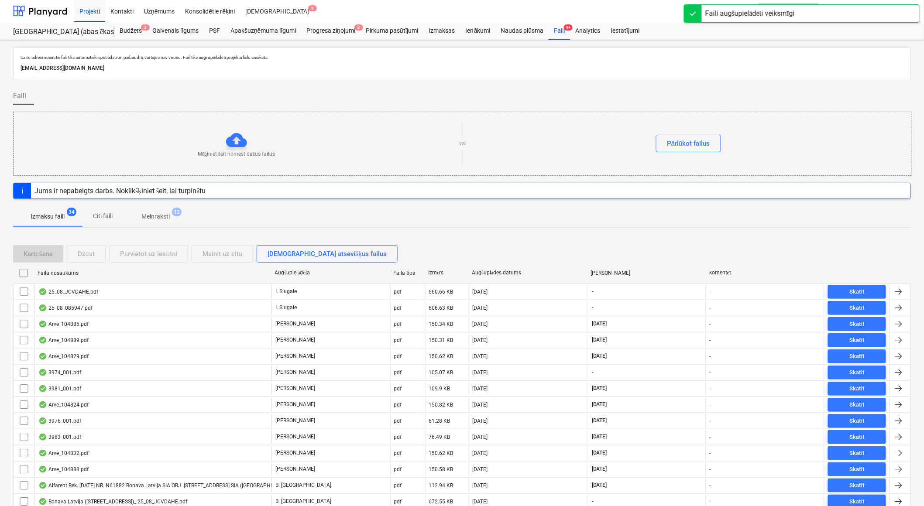  What do you see at coordinates (903, 486) in the screenshot?
I see `div: Chat Widget` at bounding box center [903, 486].